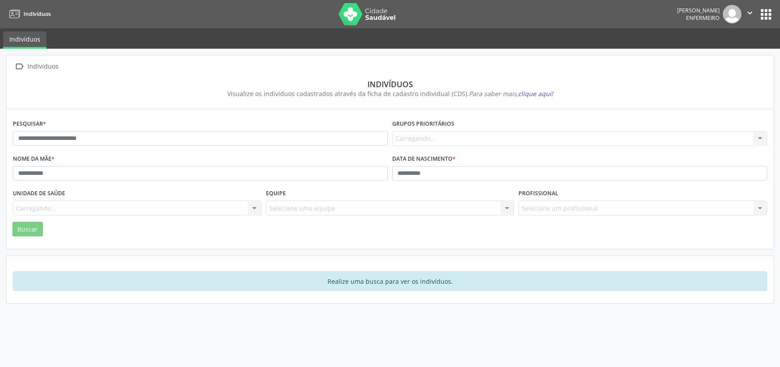 This screenshot has width=780, height=367. Describe the element at coordinates (539, 194) in the screenshot. I see `label: Profissional` at that location.